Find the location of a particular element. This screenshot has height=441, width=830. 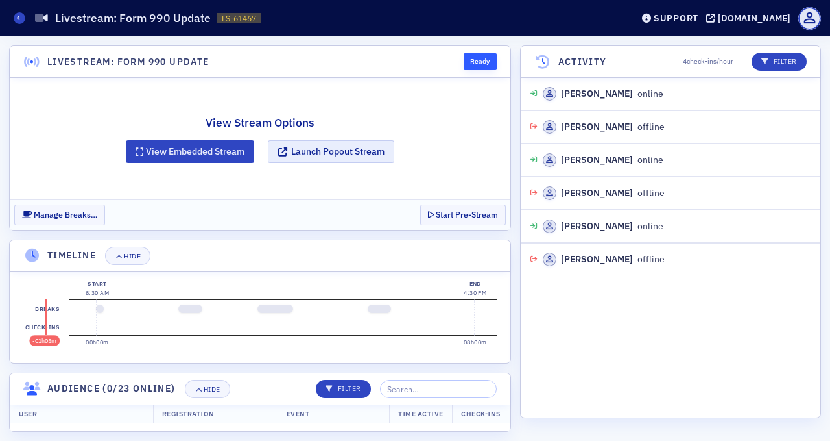

th: Time Active is located at coordinates (421, 414).